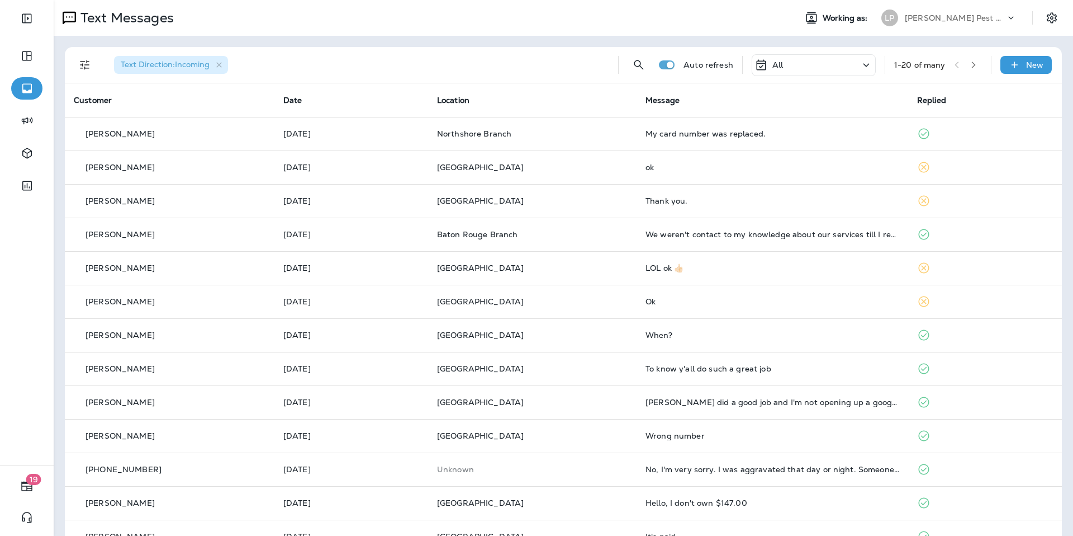 The width and height of the screenshot is (1073, 536). Describe the element at coordinates (890, 18) in the screenshot. I see `div: LP` at that location.